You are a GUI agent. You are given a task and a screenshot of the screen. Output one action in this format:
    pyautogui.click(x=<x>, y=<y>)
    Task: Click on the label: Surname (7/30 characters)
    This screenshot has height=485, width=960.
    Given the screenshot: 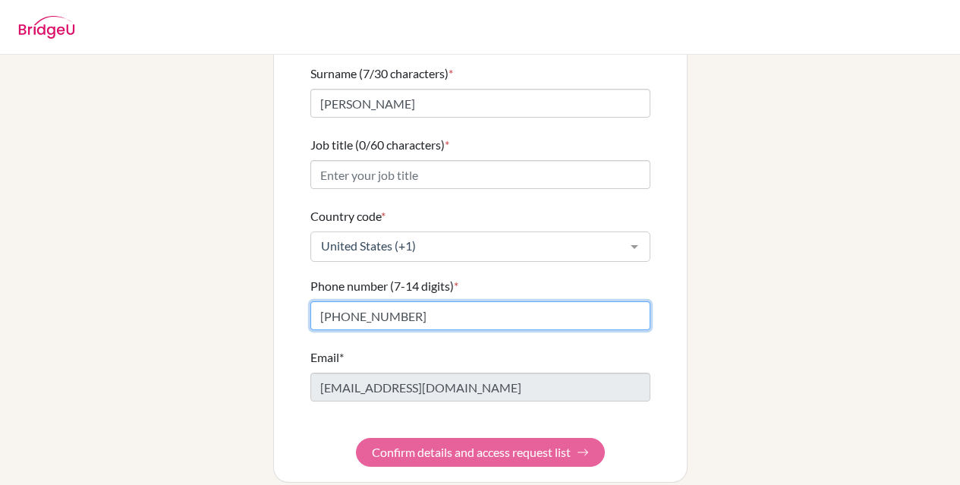 What is the action you would take?
    pyautogui.click(x=382, y=74)
    